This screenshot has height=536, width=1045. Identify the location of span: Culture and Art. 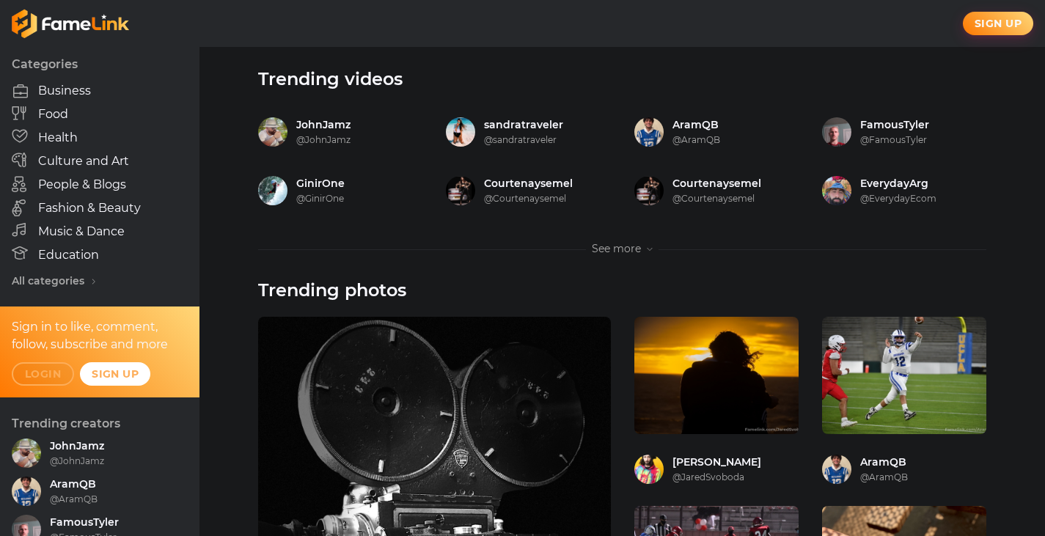
(84, 161).